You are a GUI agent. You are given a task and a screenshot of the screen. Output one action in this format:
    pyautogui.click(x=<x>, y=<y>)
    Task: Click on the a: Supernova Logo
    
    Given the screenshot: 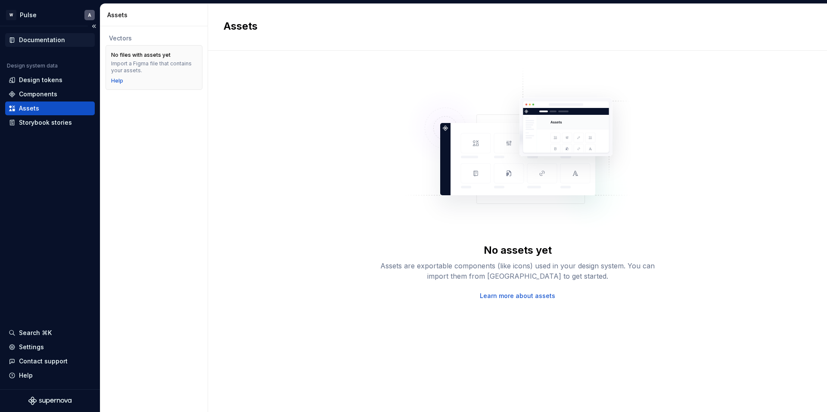 What is the action you would take?
    pyautogui.click(x=50, y=401)
    